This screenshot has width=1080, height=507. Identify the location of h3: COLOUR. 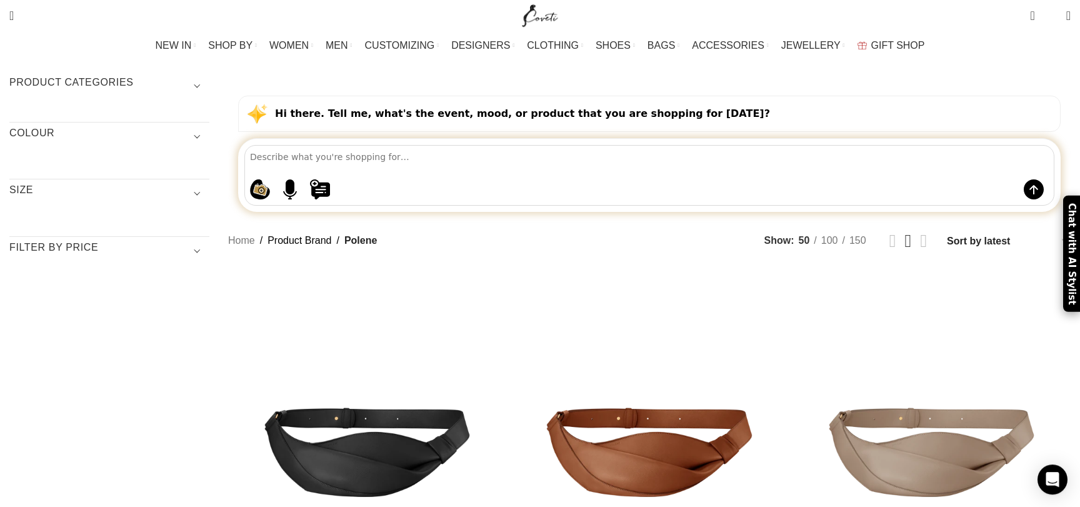
(109, 137).